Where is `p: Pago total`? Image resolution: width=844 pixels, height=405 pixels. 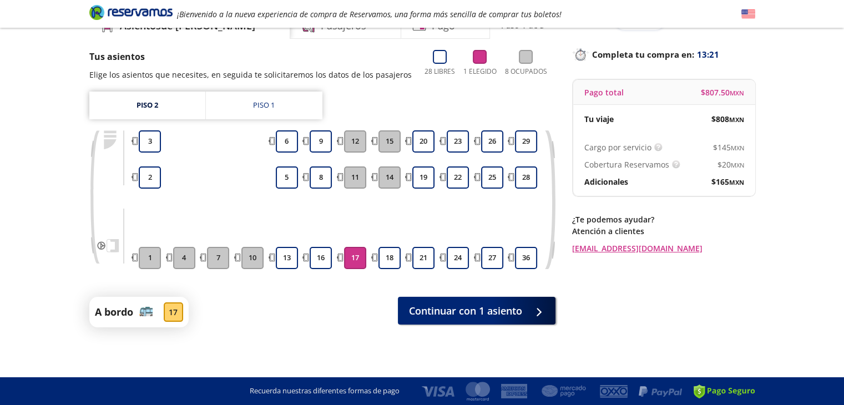
p: Pago total is located at coordinates (604, 92).